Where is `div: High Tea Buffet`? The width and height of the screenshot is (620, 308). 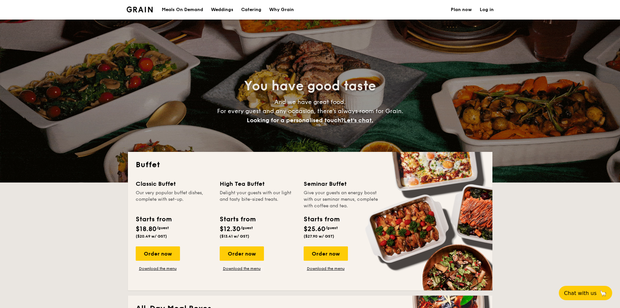
div: High Tea Buffet is located at coordinates (258, 184).